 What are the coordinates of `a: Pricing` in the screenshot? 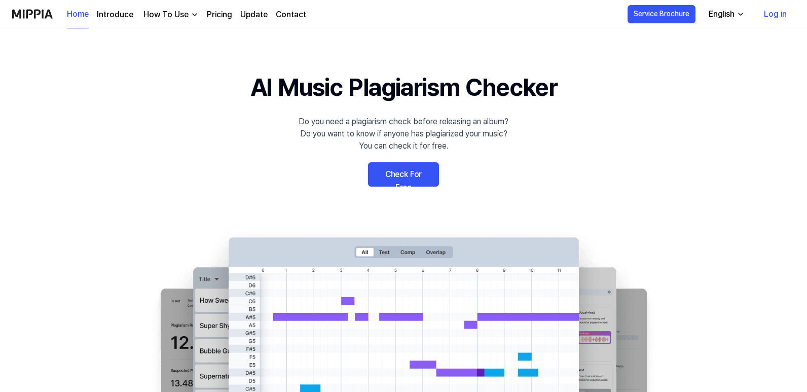 It's located at (219, 15).